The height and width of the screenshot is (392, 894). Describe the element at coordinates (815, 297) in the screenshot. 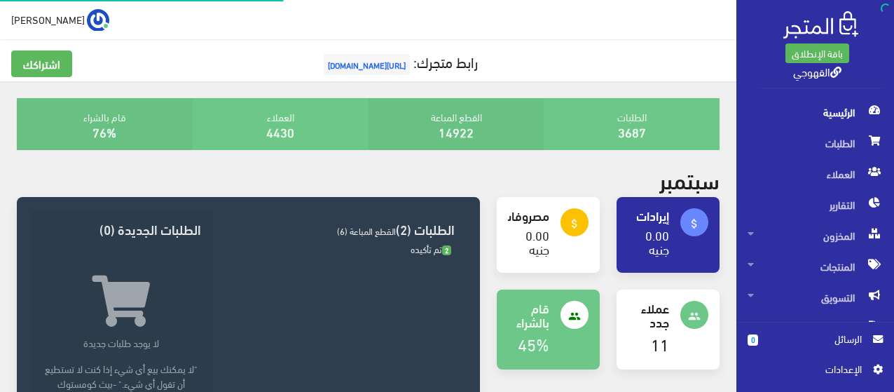

I see `span: التسويق` at that location.